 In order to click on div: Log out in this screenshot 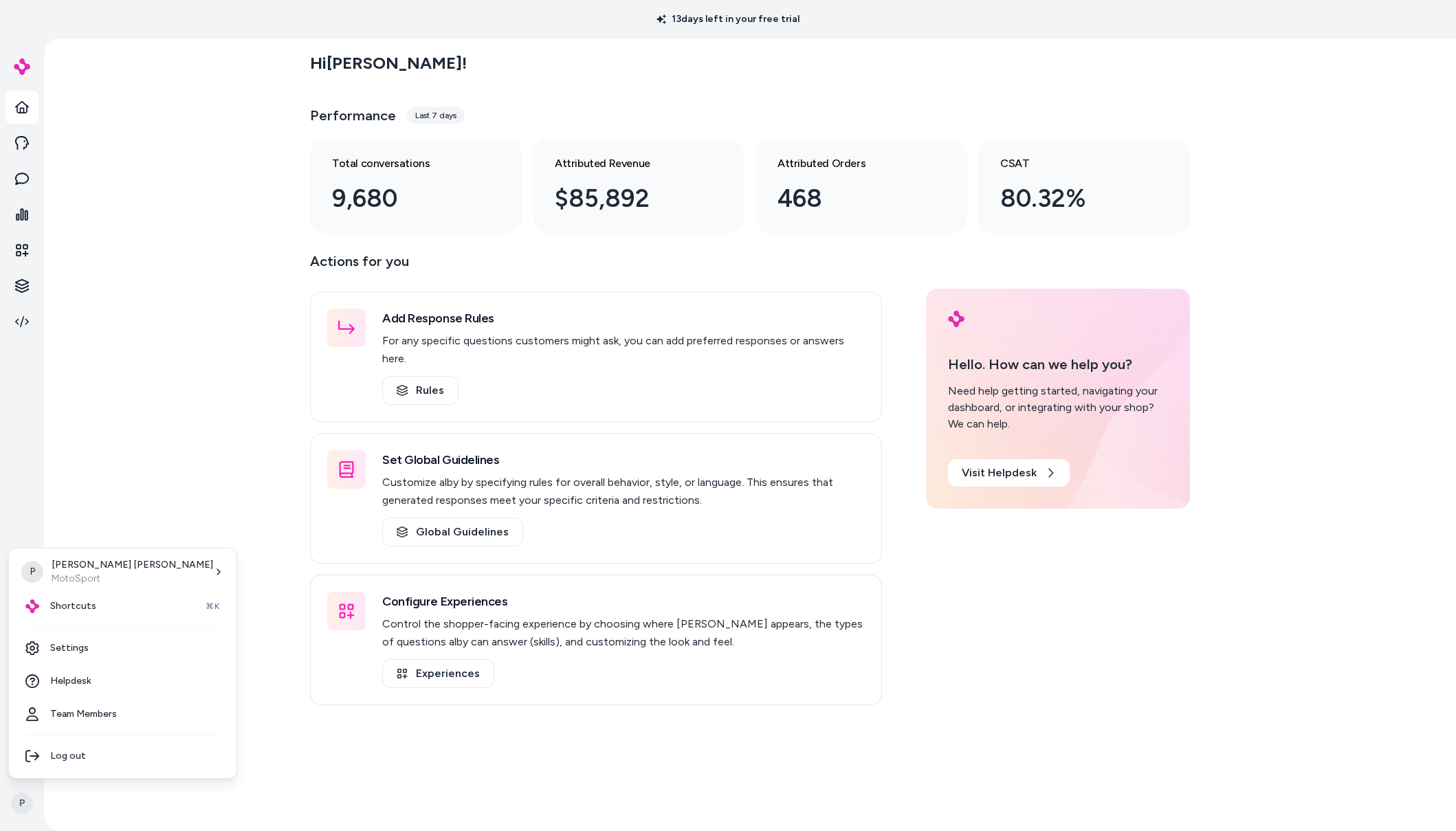, I will do `click(122, 756)`.